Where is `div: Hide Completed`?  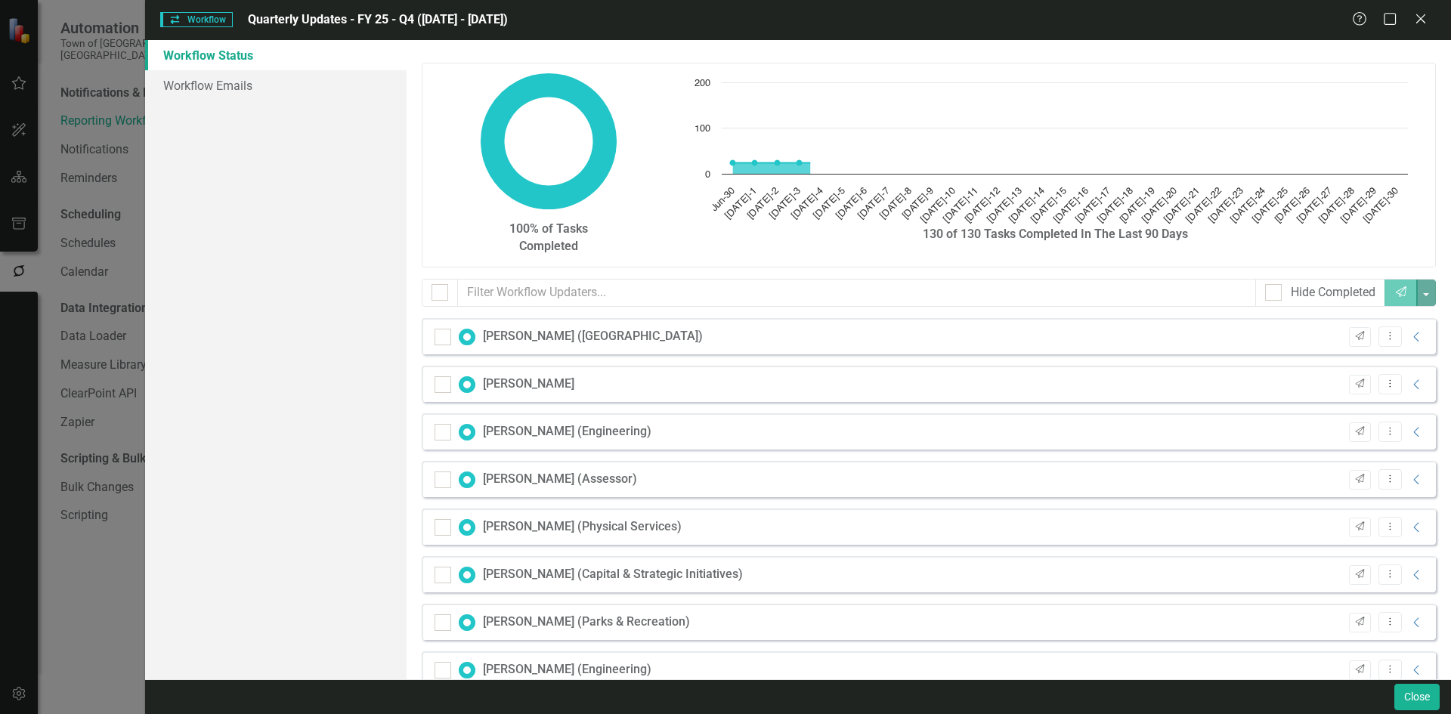 div: Hide Completed is located at coordinates (1333, 292).